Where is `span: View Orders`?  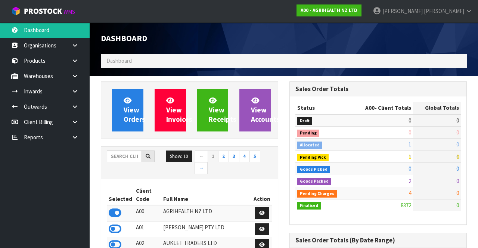
span: View Orders is located at coordinates (134, 110).